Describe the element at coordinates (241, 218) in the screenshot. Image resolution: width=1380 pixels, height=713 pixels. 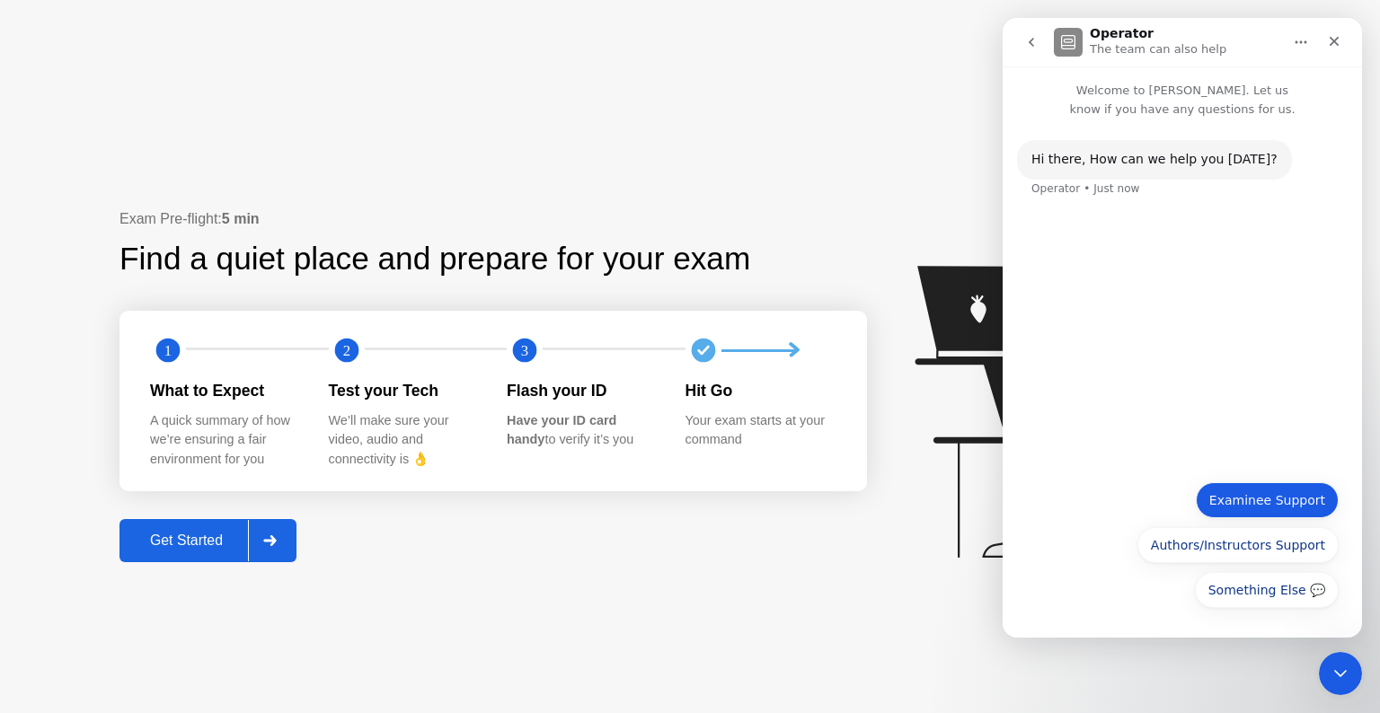
I see `b: 5 min` at that location.